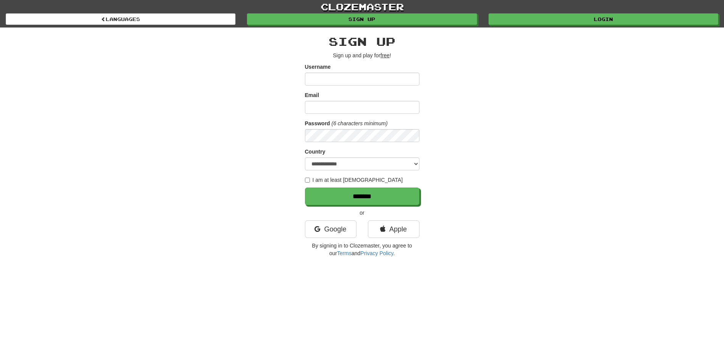 The image size is (724, 356). Describe the element at coordinates (312, 95) in the screenshot. I see `label: Email` at that location.